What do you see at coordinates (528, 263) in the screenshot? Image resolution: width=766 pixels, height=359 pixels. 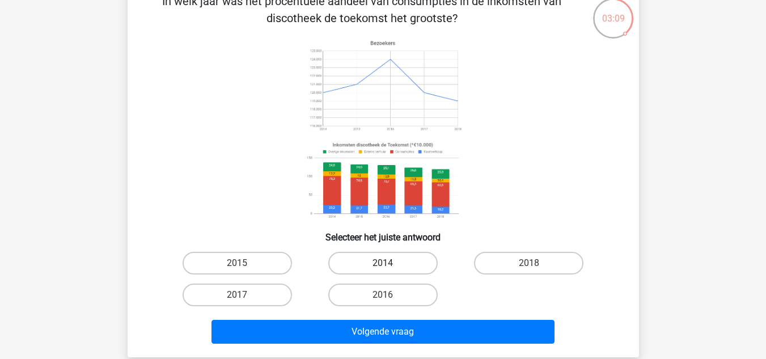 I see `label: 2018` at bounding box center [528, 263].